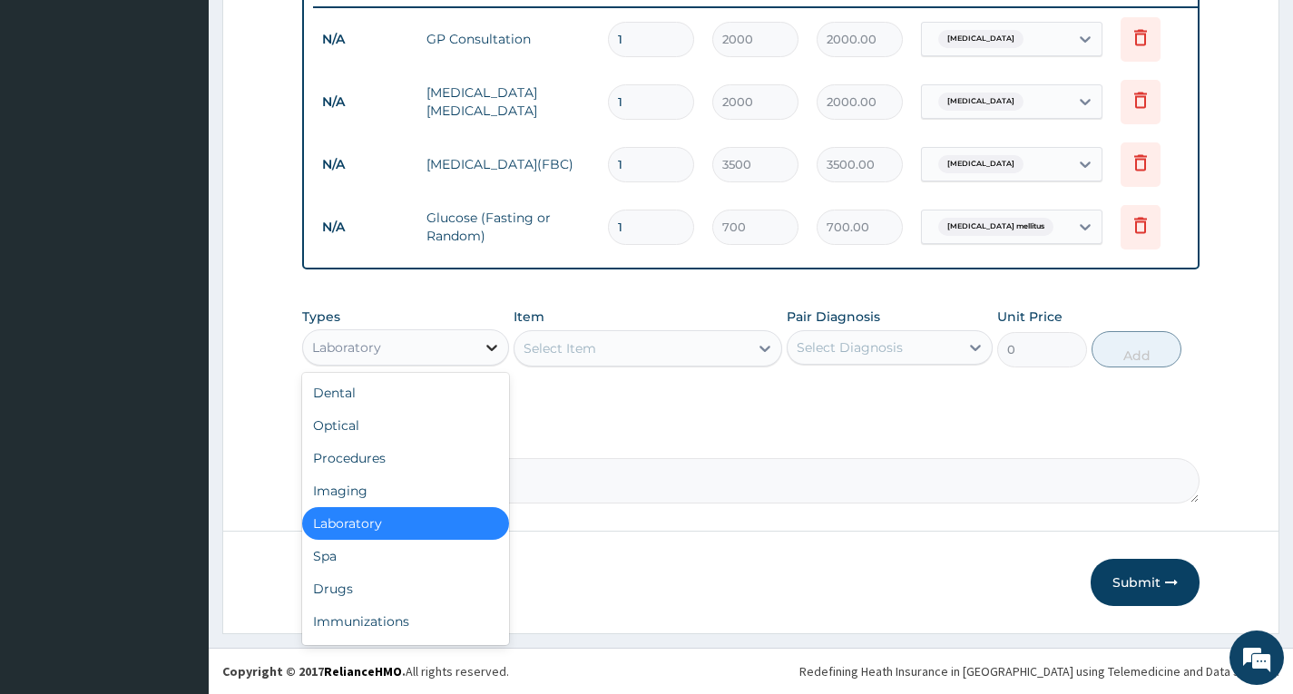  Describe the element at coordinates (750, 670) in the screenshot. I see `footer: All rights reserved.` at that location.